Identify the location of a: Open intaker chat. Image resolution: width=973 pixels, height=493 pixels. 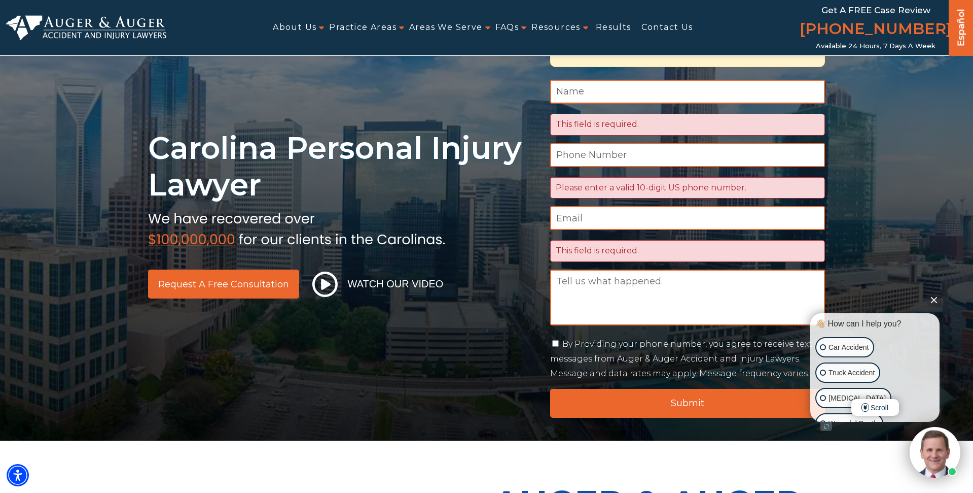
(826, 426).